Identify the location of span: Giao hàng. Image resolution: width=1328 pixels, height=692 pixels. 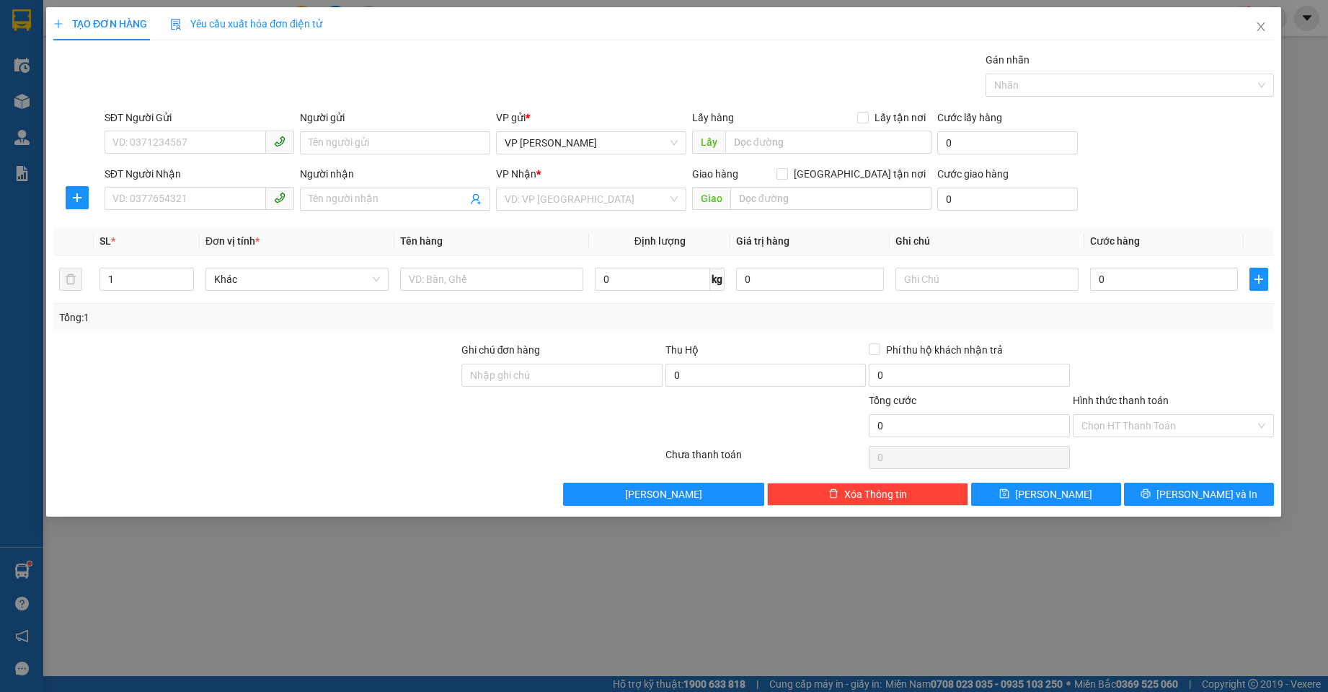
(715, 174).